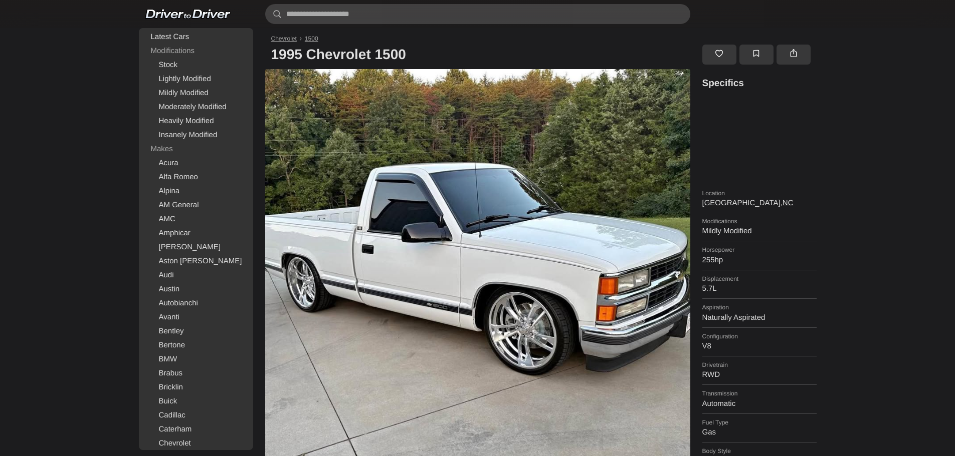 The image size is (955, 456). What do you see at coordinates (759, 423) in the screenshot?
I see `dt: Fuel Type` at bounding box center [759, 423].